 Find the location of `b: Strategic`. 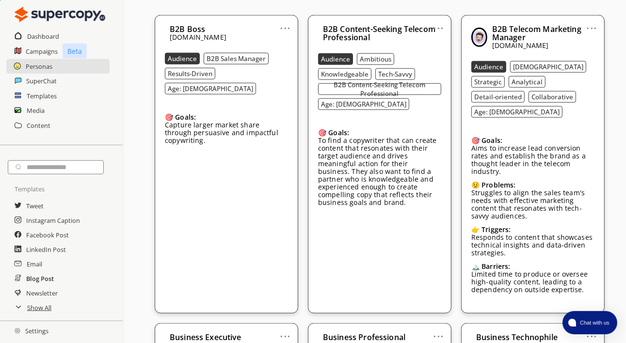

b: Strategic is located at coordinates (488, 82).